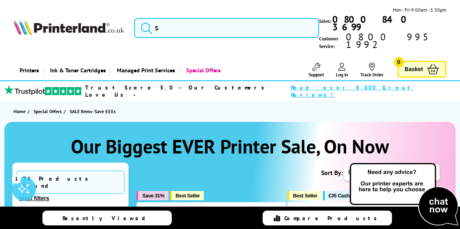  What do you see at coordinates (107, 218) in the screenshot?
I see `a: Recently Viewed` at bounding box center [107, 218].